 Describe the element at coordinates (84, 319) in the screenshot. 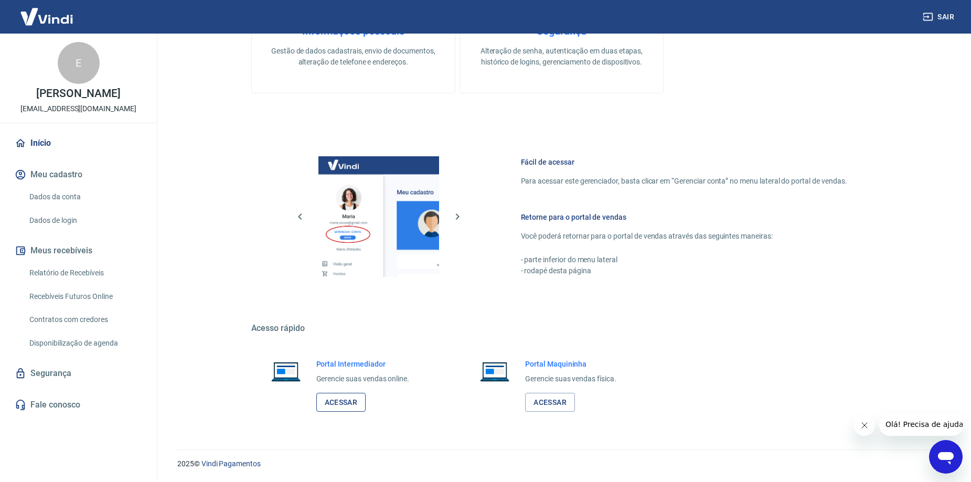

I see `a: Contratos com credores` at that location.